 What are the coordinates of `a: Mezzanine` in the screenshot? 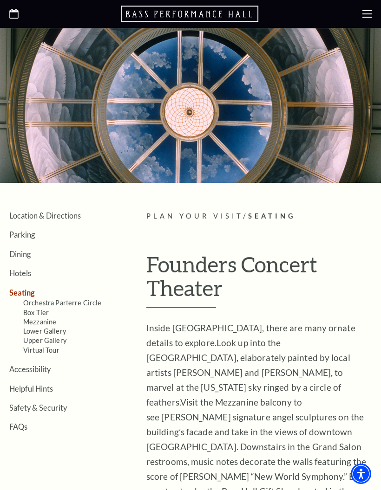 It's located at (39, 322).